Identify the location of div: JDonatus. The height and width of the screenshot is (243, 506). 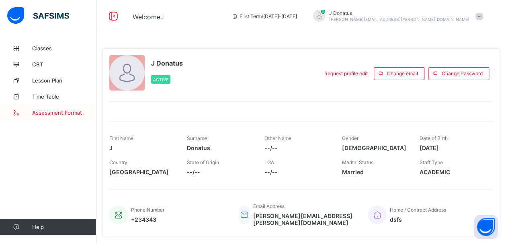
(396, 16).